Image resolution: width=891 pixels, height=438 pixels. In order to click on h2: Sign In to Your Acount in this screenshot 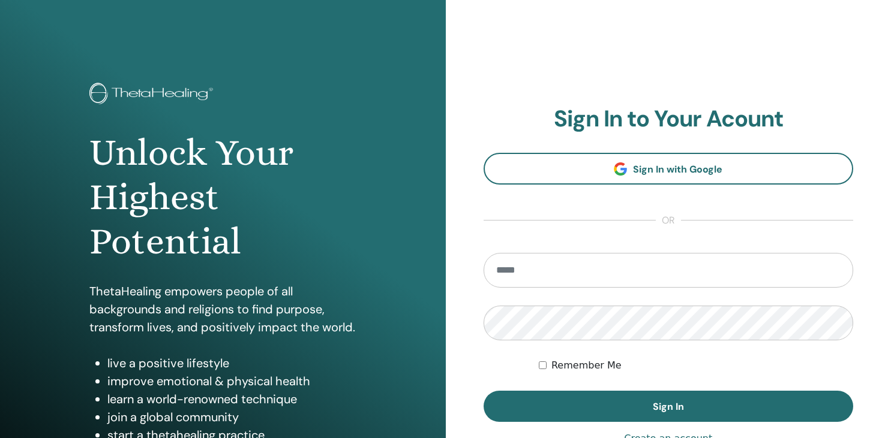, I will do `click(668, 119)`.